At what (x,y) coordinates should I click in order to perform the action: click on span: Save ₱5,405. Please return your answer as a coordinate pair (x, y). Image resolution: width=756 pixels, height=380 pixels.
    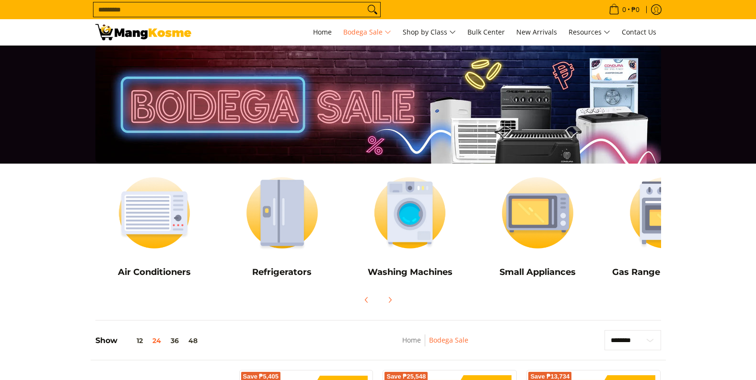
    Looking at the image, I should click on (261, 376).